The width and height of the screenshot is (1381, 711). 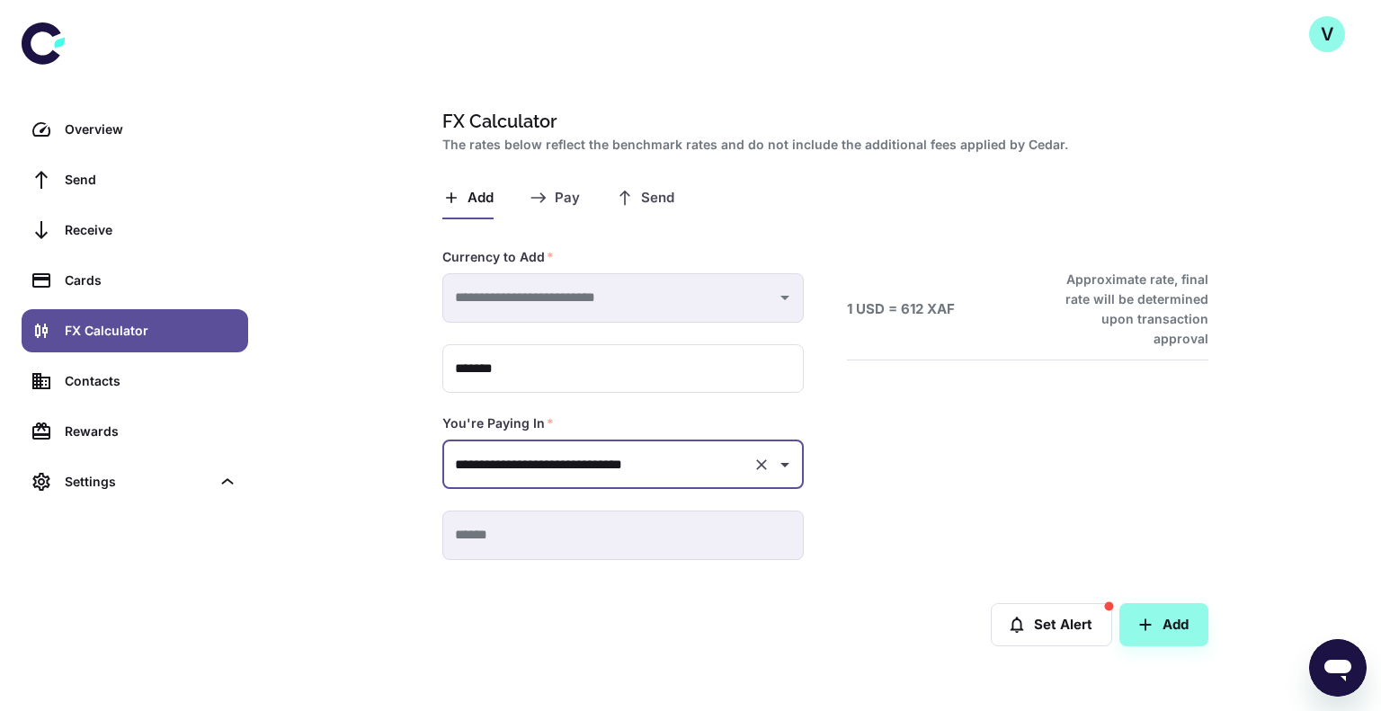 What do you see at coordinates (151, 230) in the screenshot?
I see `div: Receive` at bounding box center [151, 230].